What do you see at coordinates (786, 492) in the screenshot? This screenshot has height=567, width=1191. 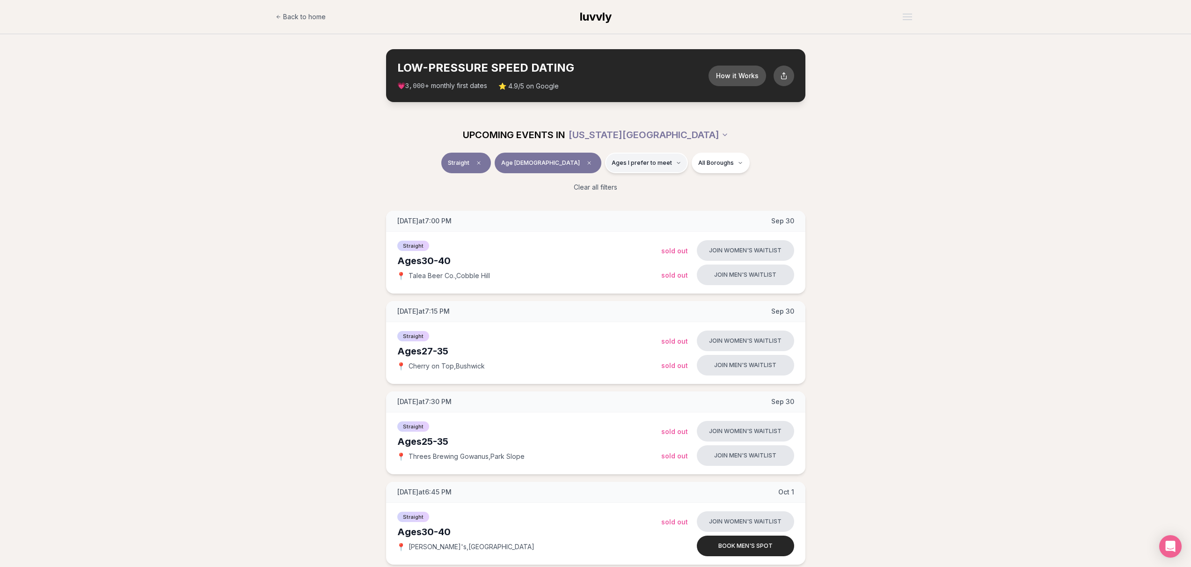 I see `span: Oct 1` at bounding box center [786, 492].